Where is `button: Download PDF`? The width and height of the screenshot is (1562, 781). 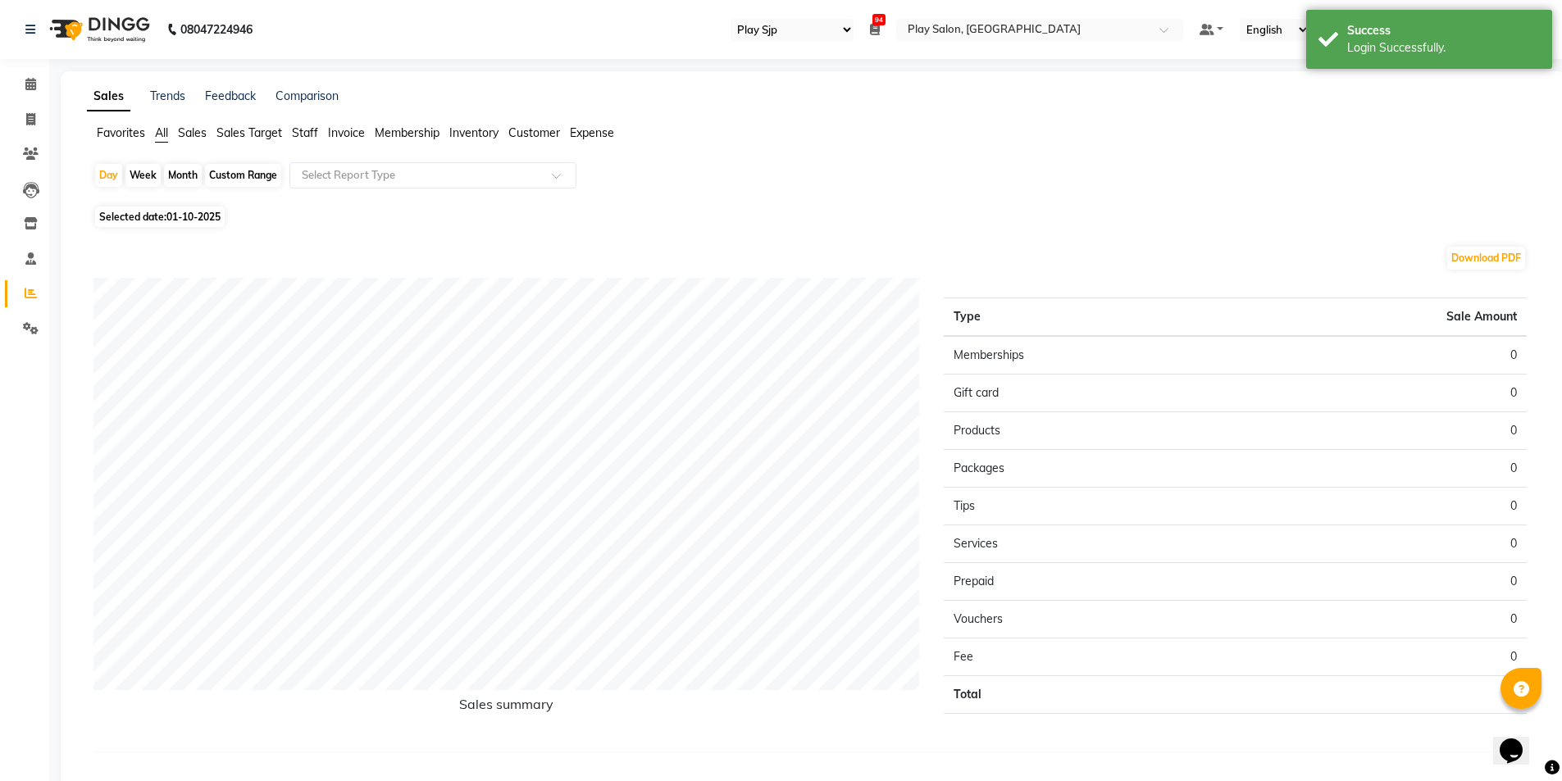
button: Download PDF is located at coordinates (1486, 258).